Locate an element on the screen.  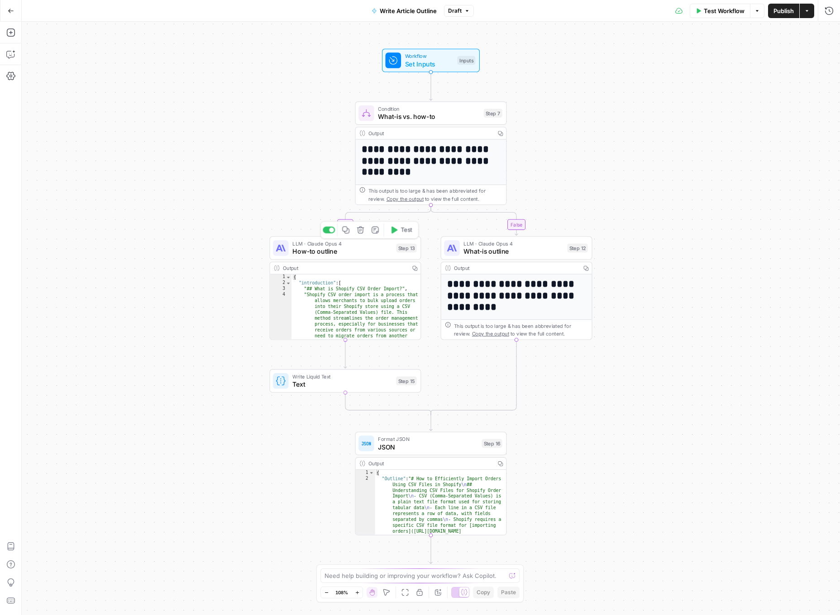
button: Publish is located at coordinates (783, 11).